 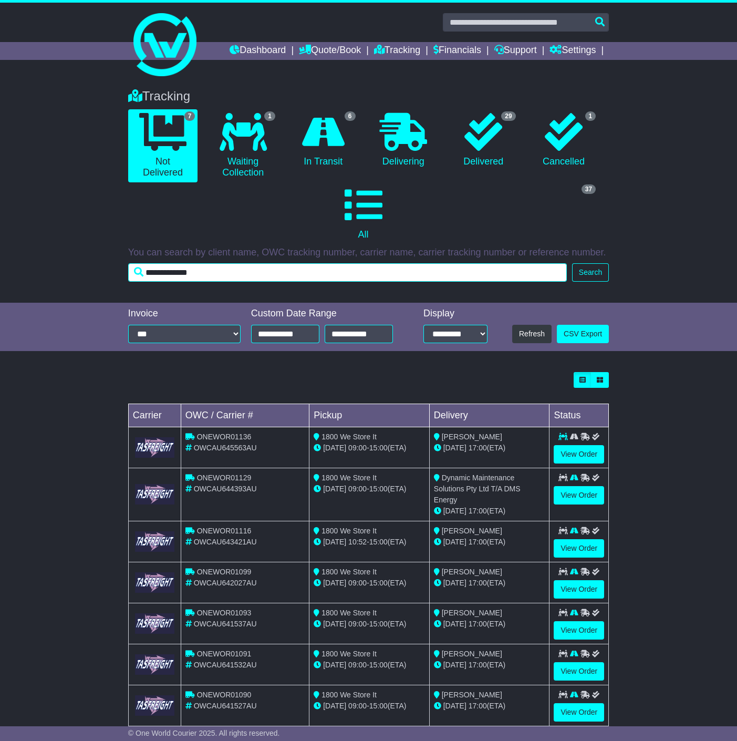 I want to click on span: OWCAU643421AU, so click(x=225, y=542).